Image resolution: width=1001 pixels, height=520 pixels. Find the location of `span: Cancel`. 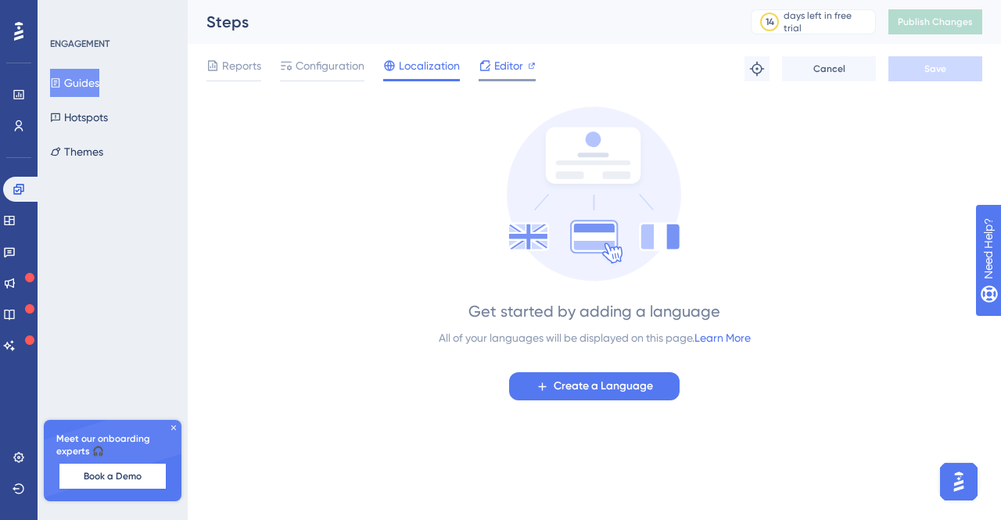

span: Cancel is located at coordinates (829, 69).